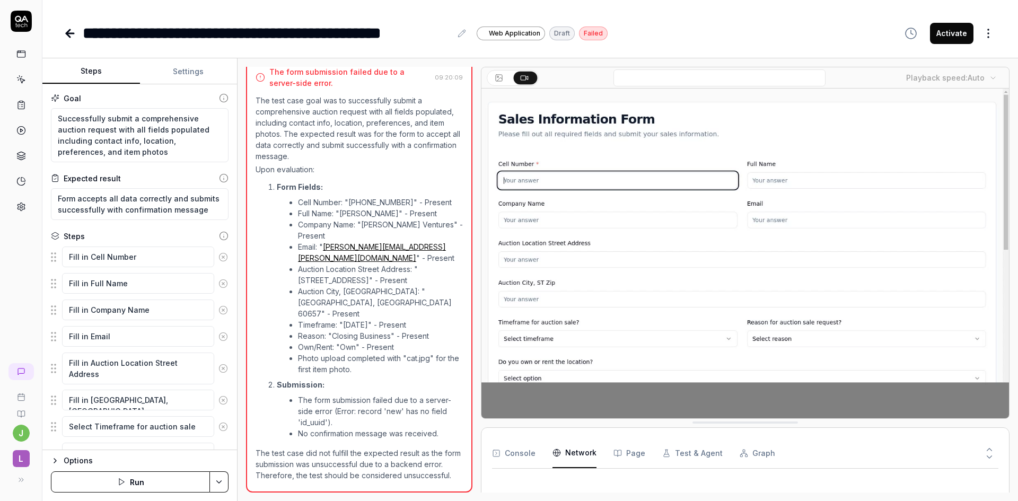 This screenshot has width=1018, height=501. Describe the element at coordinates (380, 411) in the screenshot. I see `li: The form submission failed due to a server-side error (Error: record 'new' has no field 'id_uuid').` at that location.